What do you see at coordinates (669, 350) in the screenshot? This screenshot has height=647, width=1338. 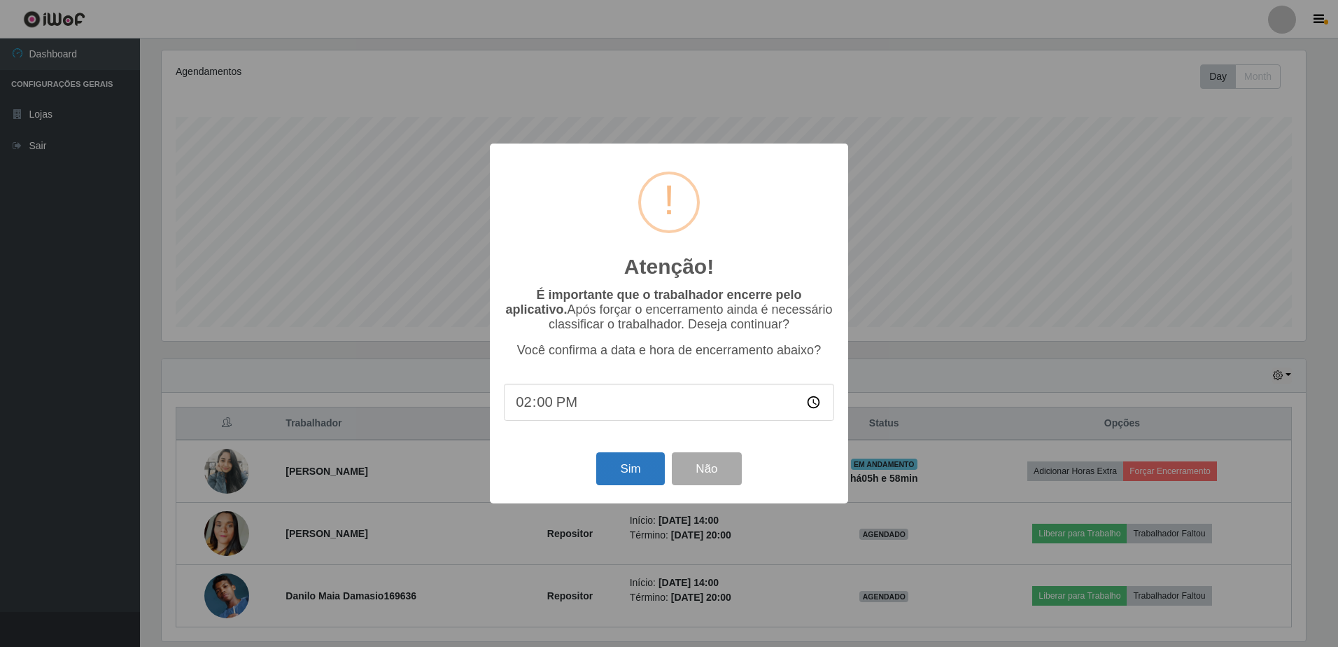 I see `p: Você confirma a data e hora de encerramento abaixo?` at bounding box center [669, 350].